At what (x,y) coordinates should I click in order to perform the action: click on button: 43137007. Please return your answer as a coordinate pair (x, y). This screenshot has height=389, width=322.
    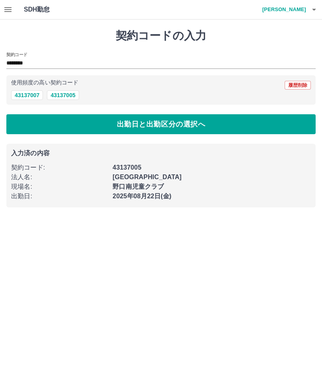
    Looking at the image, I should click on (27, 95).